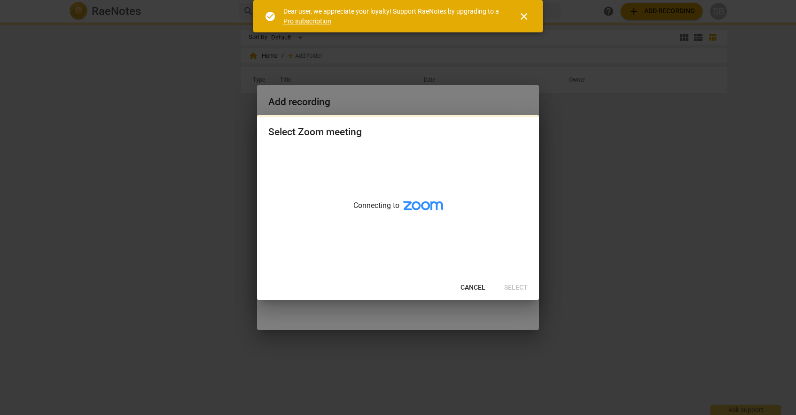  Describe the element at coordinates (473, 288) in the screenshot. I see `span: Cancel` at that location.